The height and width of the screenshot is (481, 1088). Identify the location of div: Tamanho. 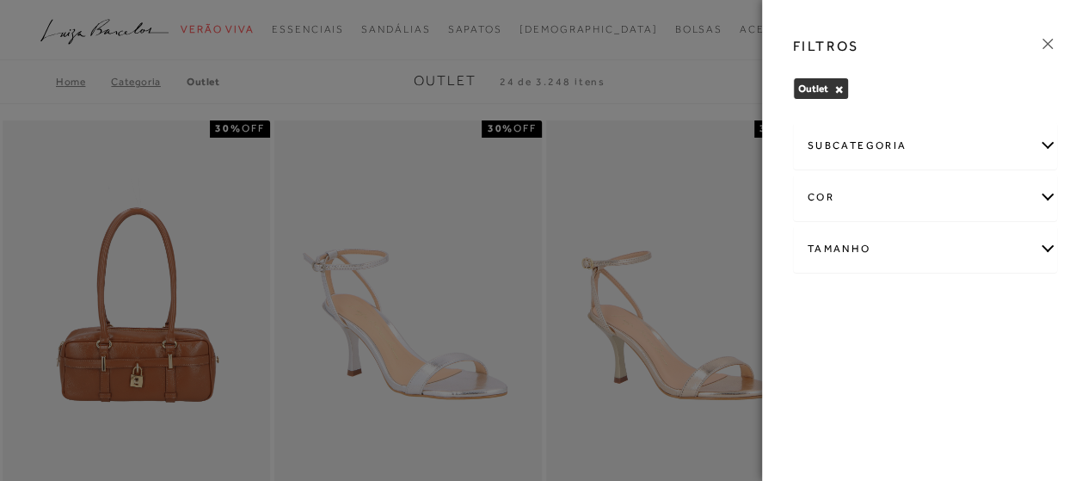
(925, 249).